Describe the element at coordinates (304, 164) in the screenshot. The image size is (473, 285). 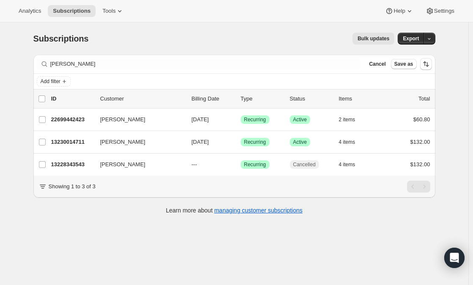
I see `span: Cancelled` at that location.